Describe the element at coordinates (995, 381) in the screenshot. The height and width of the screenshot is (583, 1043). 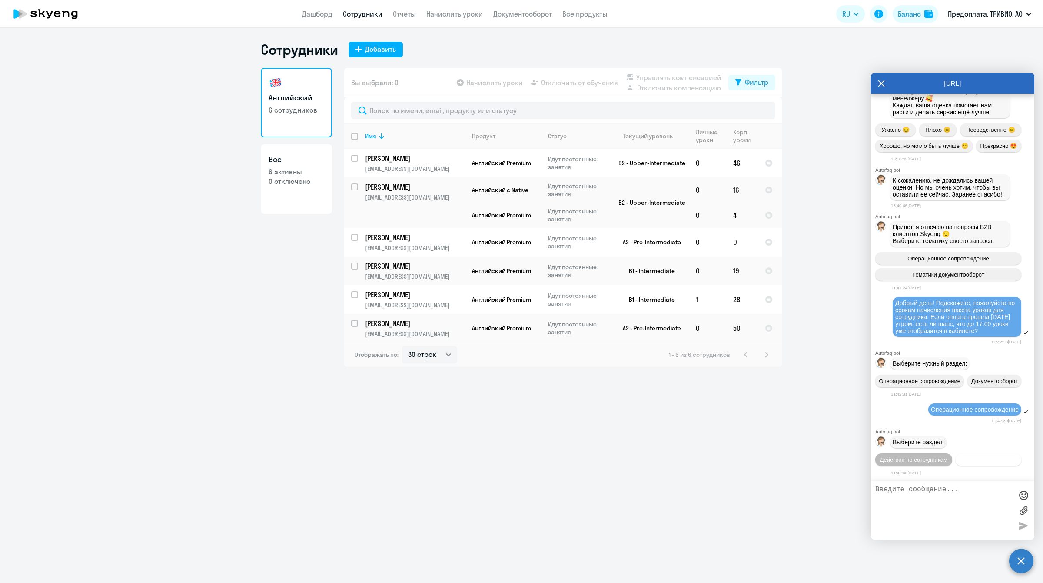
I see `span: Документооборот` at that location.